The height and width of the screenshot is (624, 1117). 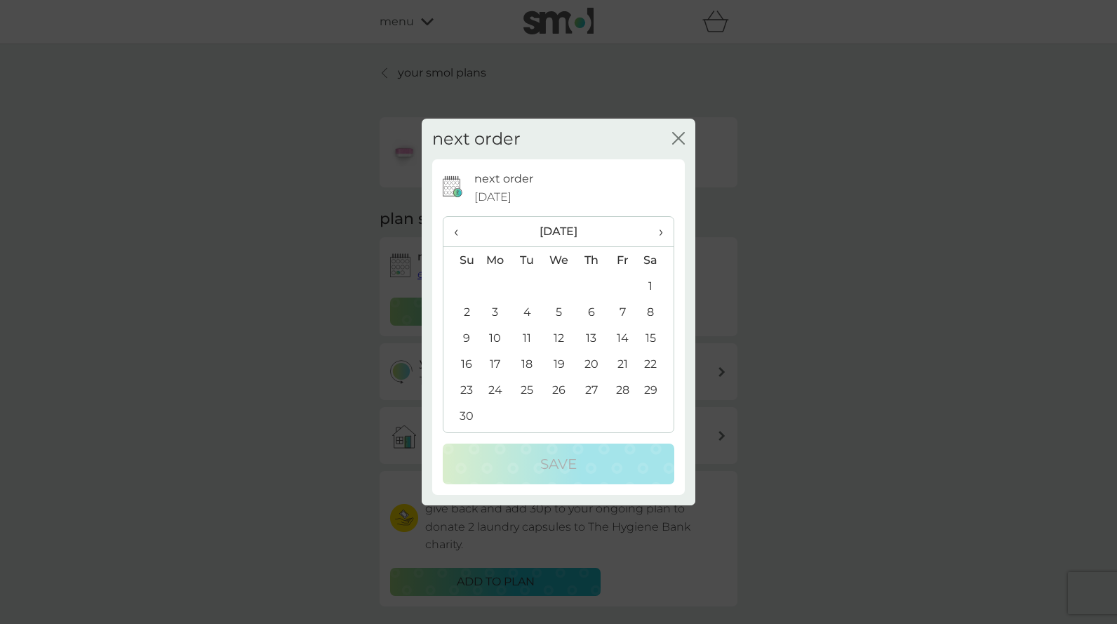 I want to click on td: 8, so click(x=656, y=312).